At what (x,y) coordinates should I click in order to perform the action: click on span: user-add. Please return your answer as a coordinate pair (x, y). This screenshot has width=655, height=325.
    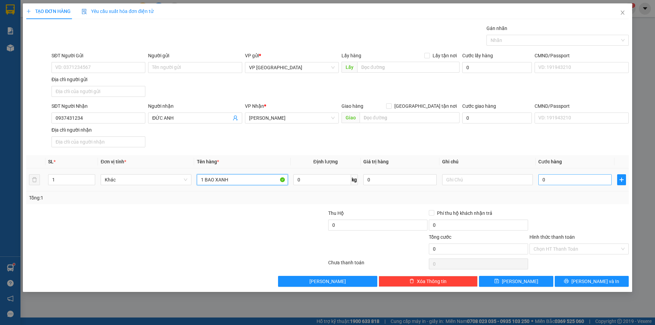
    Looking at the image, I should click on (236, 118).